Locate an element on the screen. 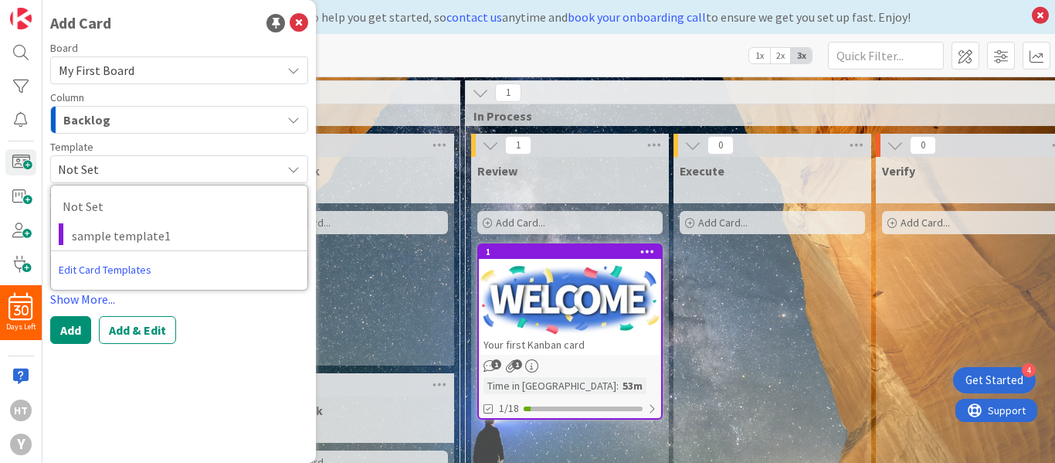 The image size is (1055, 463). span: 2x is located at coordinates (780, 56).